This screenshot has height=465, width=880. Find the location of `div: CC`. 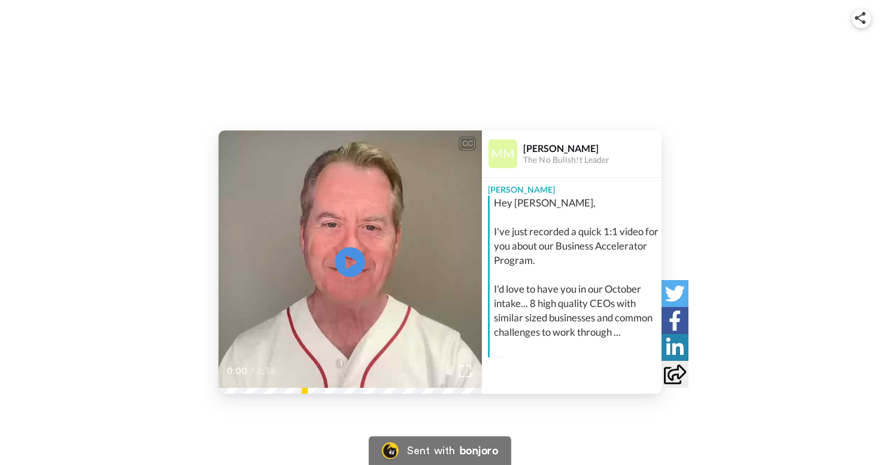

div: CC is located at coordinates (467, 144).